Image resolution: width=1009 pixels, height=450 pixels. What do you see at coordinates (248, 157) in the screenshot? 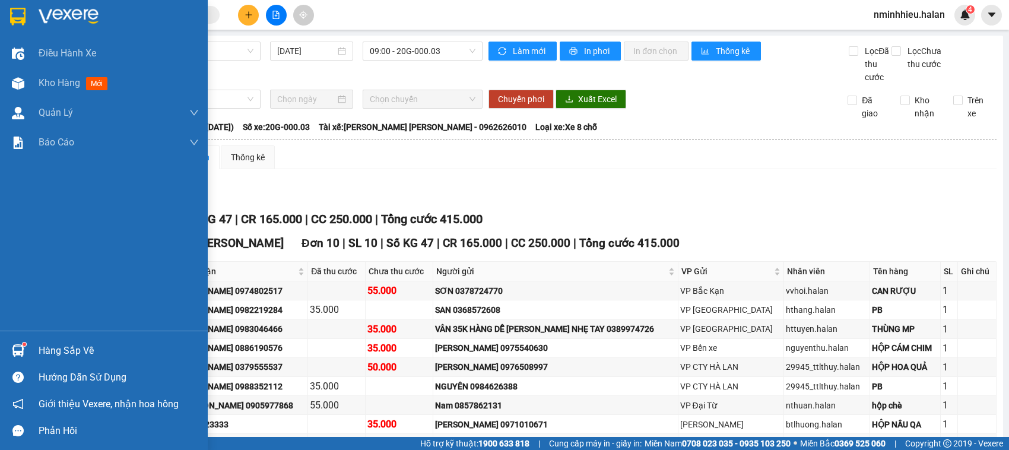
I see `div: Thống kê` at bounding box center [248, 157].